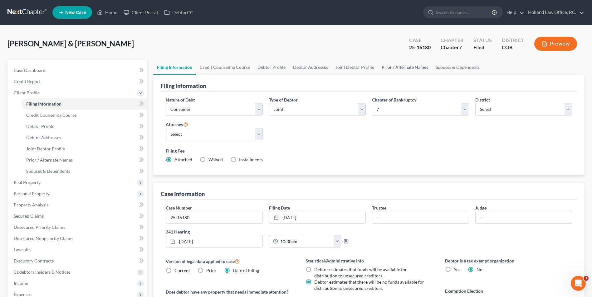 This screenshot has height=297, width=592. What do you see at coordinates (44, 138) in the screenshot?
I see `span: Debtor Addresses` at bounding box center [44, 138].